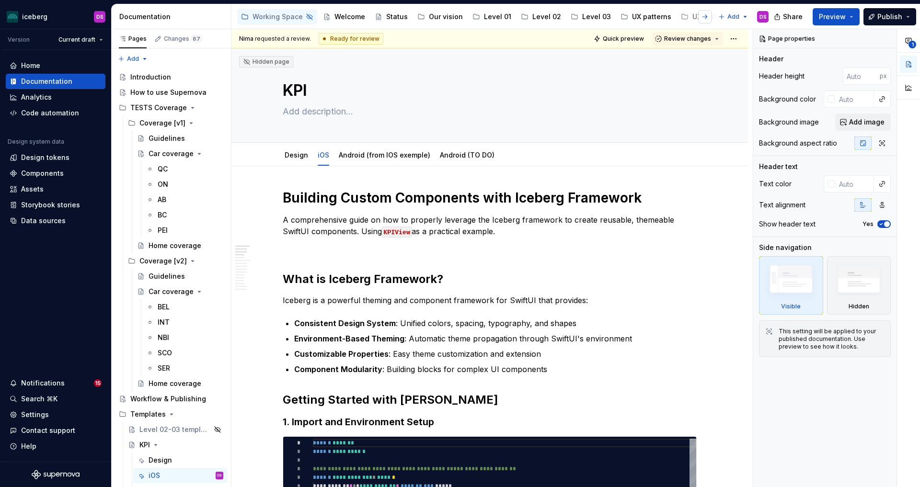  What do you see at coordinates (475, 17) in the screenshot?
I see `div: Page tree` at bounding box center [475, 17].